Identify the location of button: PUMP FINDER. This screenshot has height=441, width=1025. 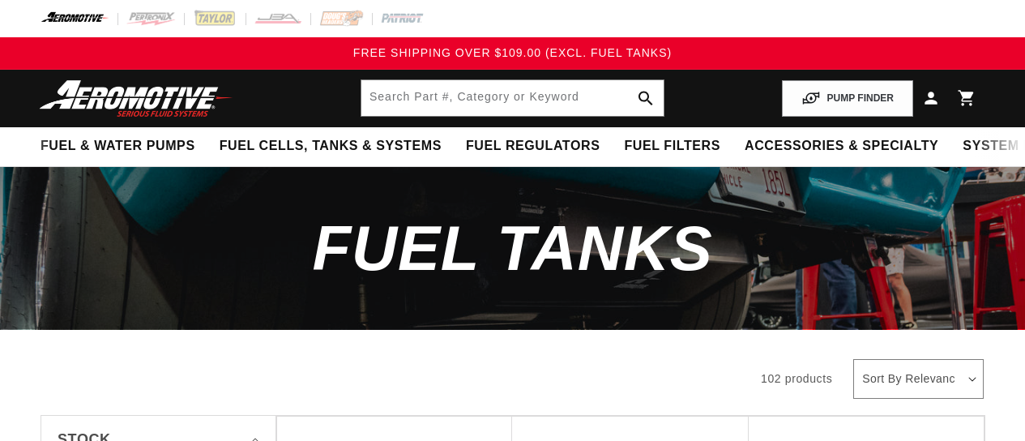
(847, 98).